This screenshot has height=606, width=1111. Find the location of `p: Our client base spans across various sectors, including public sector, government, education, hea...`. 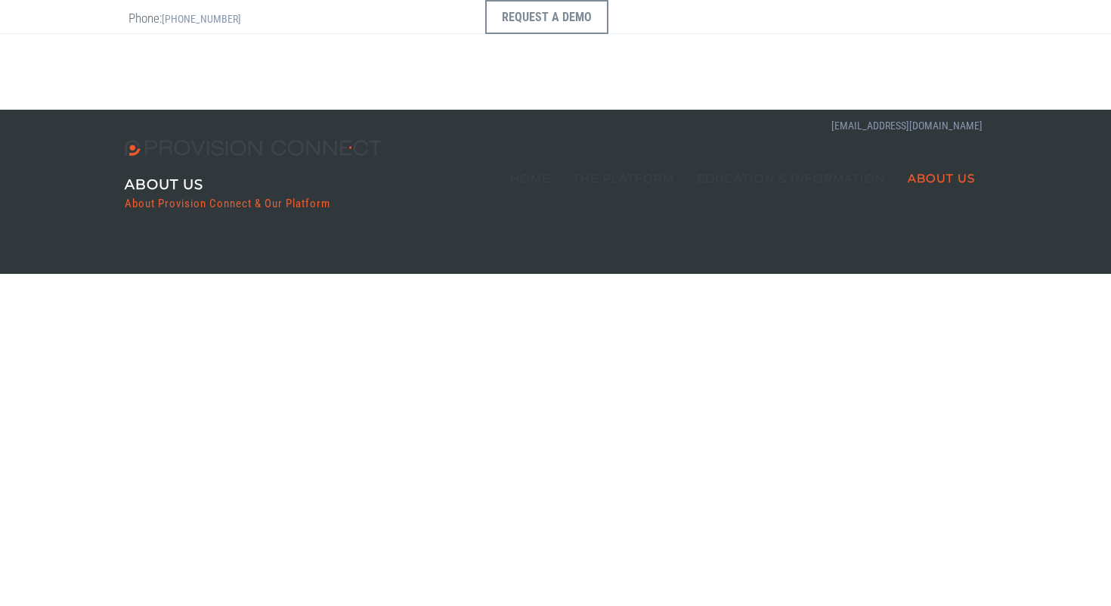

p: Our client base spans across various sectors, including public sector, government, education, hea... is located at coordinates (556, 412).